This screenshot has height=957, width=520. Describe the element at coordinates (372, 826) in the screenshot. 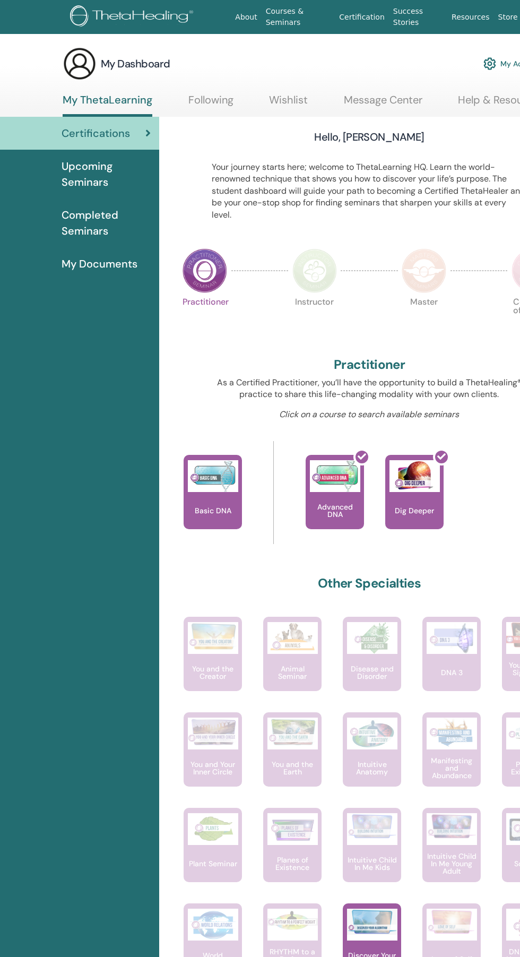

I see `img: Intuitive Child In Me Kids` at that location.